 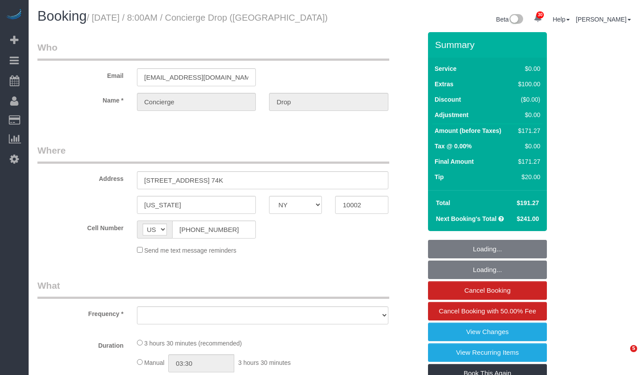 What do you see at coordinates (488, 311) in the screenshot?
I see `span: Cancel Booking with 50.00% Fee` at bounding box center [488, 311].